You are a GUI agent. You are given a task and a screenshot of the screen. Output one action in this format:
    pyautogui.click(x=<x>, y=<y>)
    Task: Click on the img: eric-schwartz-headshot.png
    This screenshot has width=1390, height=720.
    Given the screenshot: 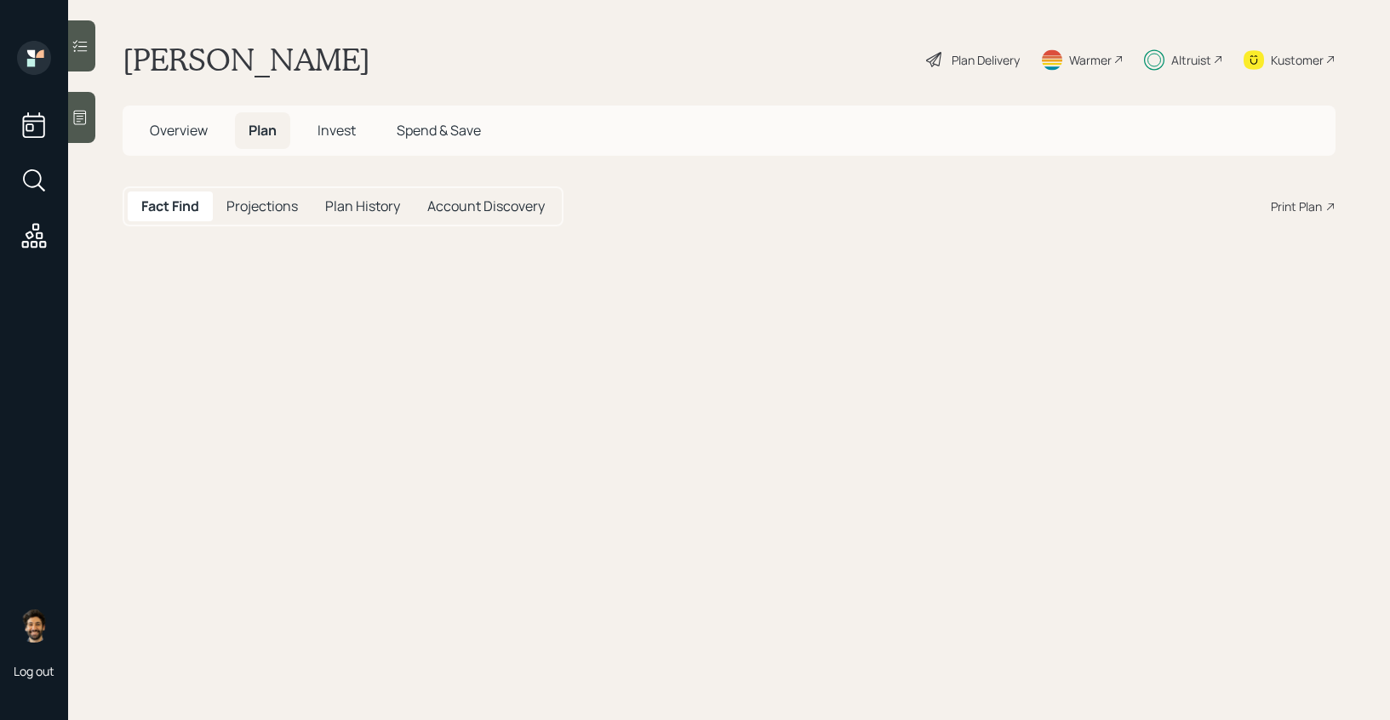 What is the action you would take?
    pyautogui.click(x=34, y=625)
    